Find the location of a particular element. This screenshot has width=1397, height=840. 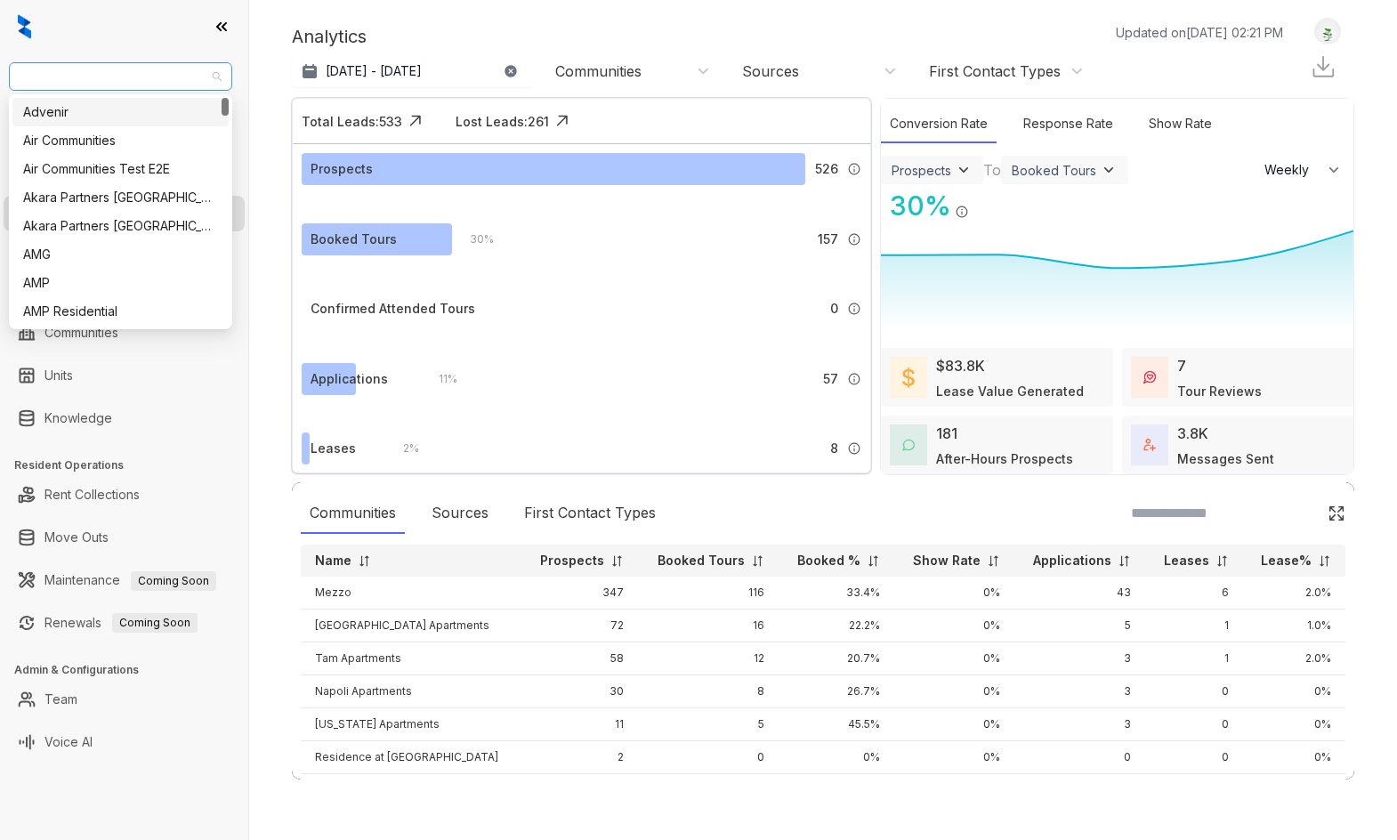

div: AMP Residential is located at coordinates (120, 312).